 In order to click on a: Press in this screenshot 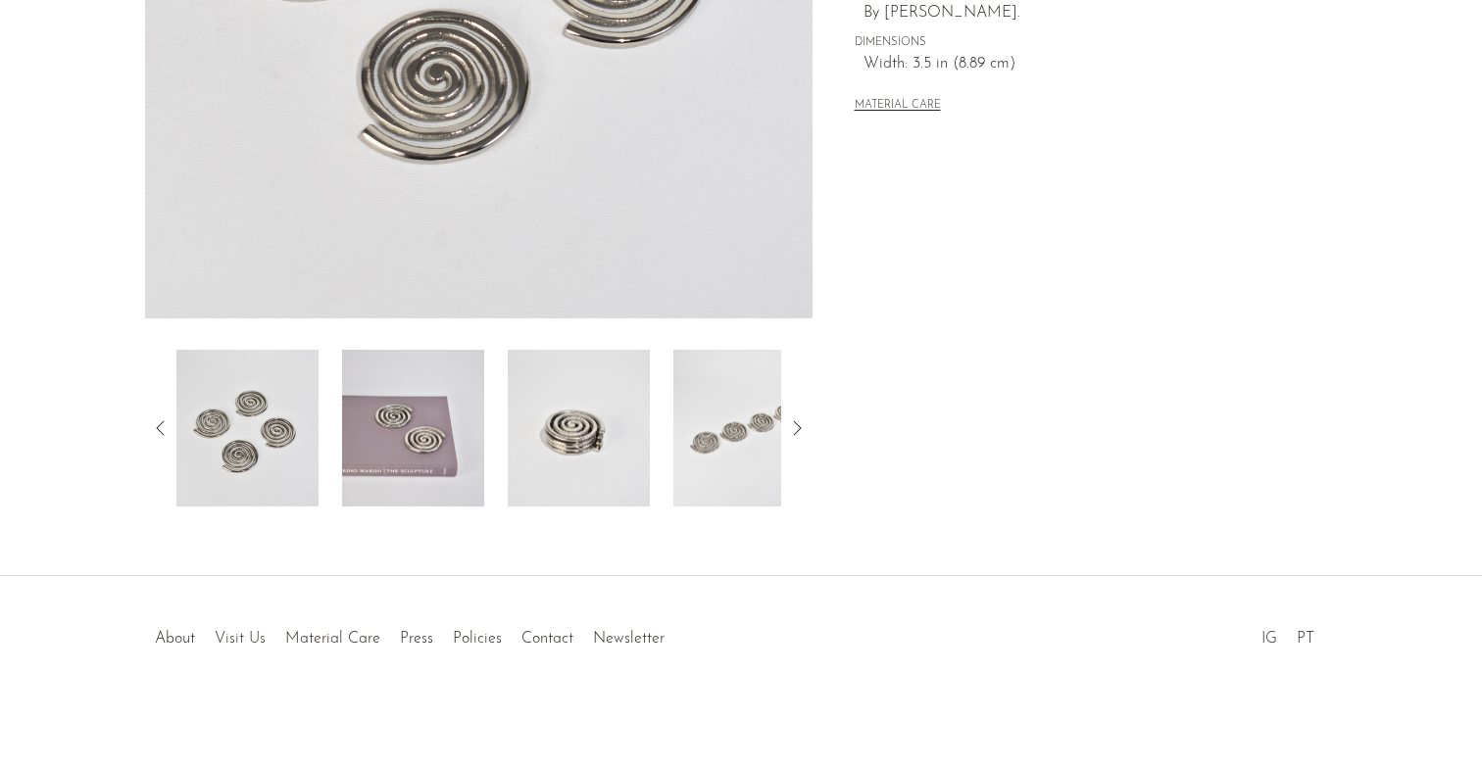, I will do `click(417, 639)`.